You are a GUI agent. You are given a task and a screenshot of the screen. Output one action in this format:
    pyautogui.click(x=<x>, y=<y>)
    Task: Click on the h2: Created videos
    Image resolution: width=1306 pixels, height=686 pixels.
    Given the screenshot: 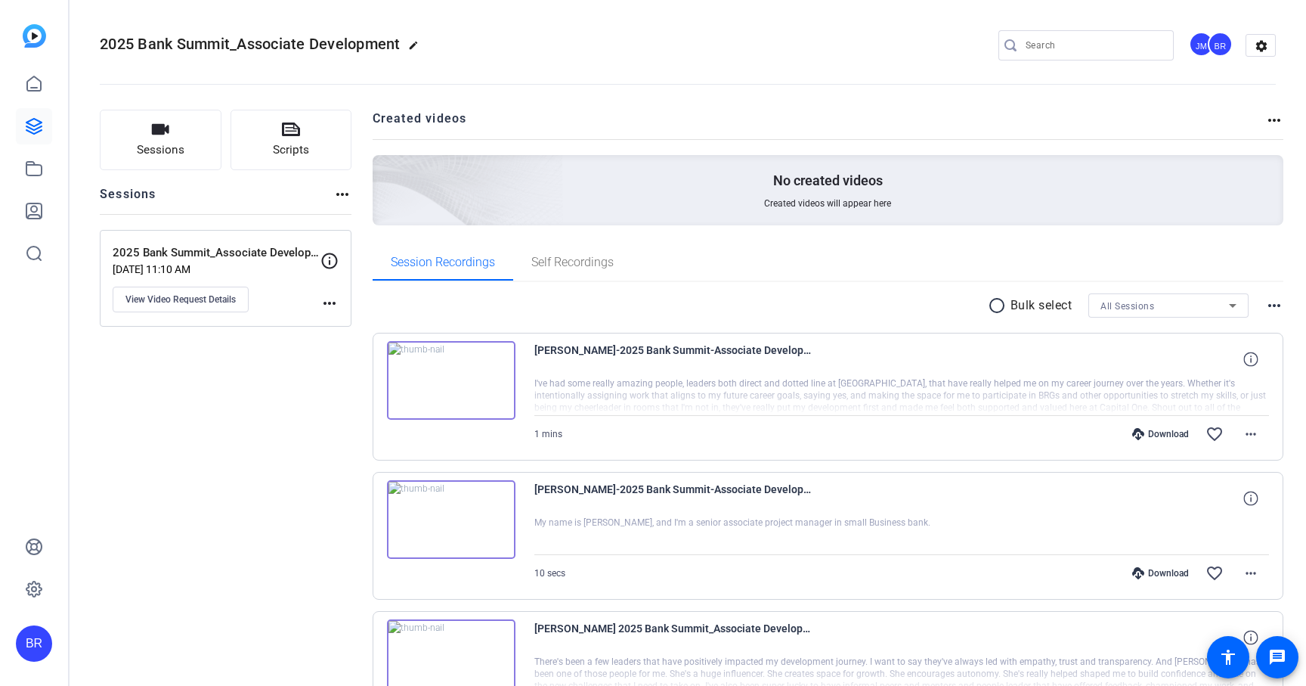 What is the action you would take?
    pyautogui.click(x=819, y=124)
    